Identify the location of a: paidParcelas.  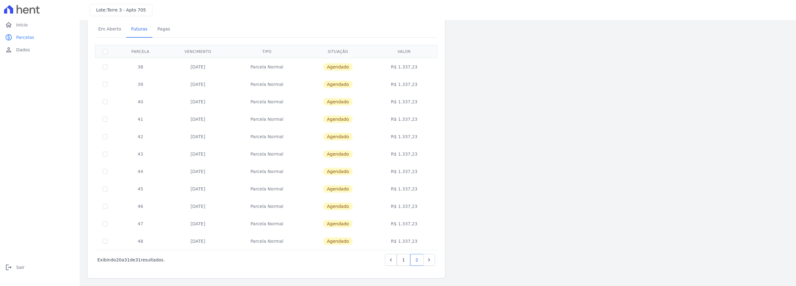
(40, 37).